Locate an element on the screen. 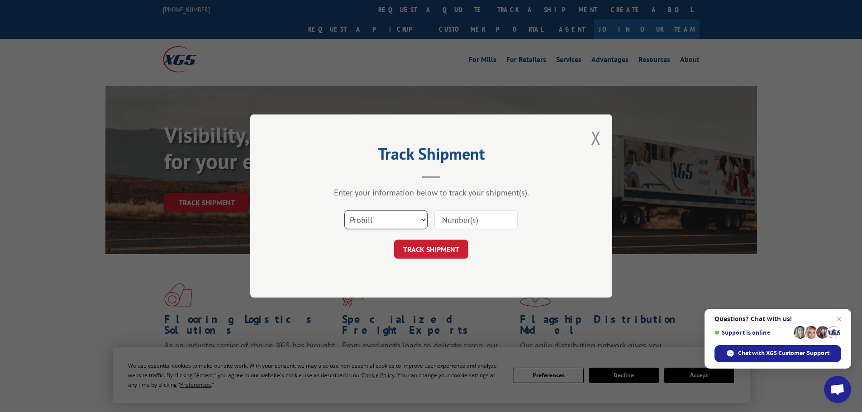  span: Chat with XGS Customer Support is located at coordinates (784, 353).